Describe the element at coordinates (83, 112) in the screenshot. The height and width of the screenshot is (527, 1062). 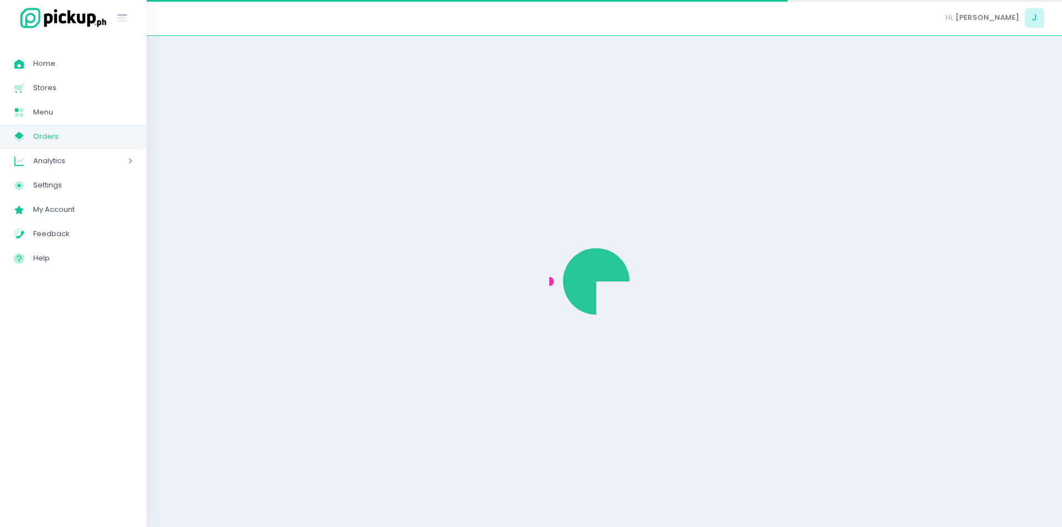
I see `span: Menu` at that location.